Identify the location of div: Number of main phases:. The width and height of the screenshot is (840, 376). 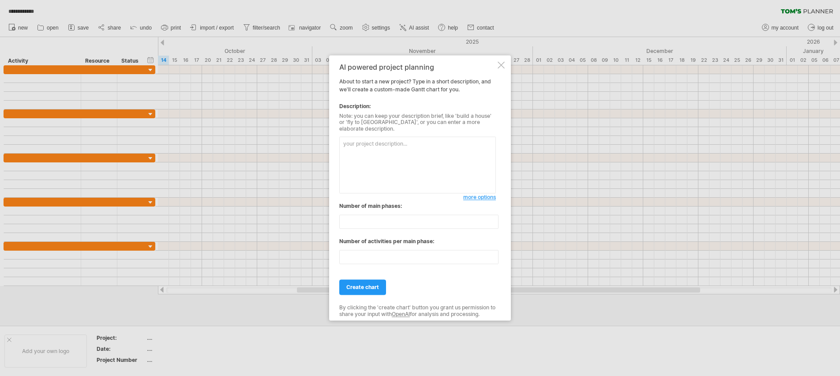
(417, 206).